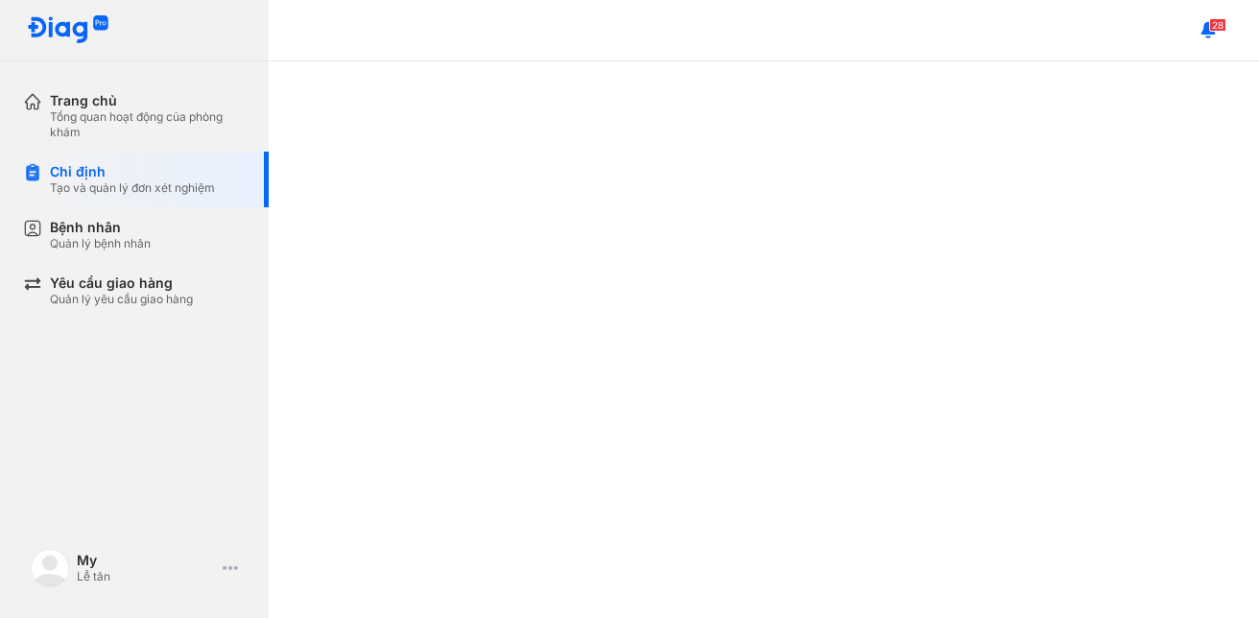 This screenshot has width=1259, height=618. What do you see at coordinates (121, 299) in the screenshot?
I see `div: Quản lý yêu cầu giao hàng` at bounding box center [121, 299].